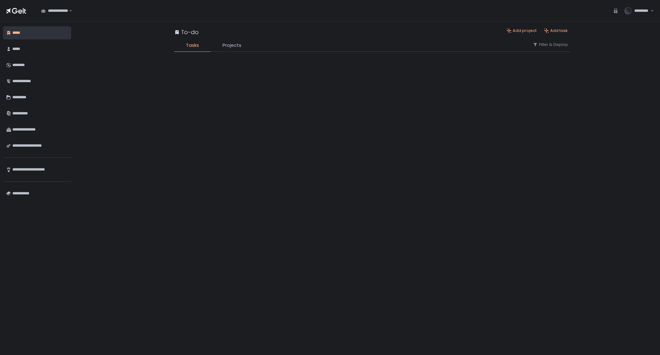 The image size is (660, 355). Describe the element at coordinates (232, 45) in the screenshot. I see `span: Projects` at that location.